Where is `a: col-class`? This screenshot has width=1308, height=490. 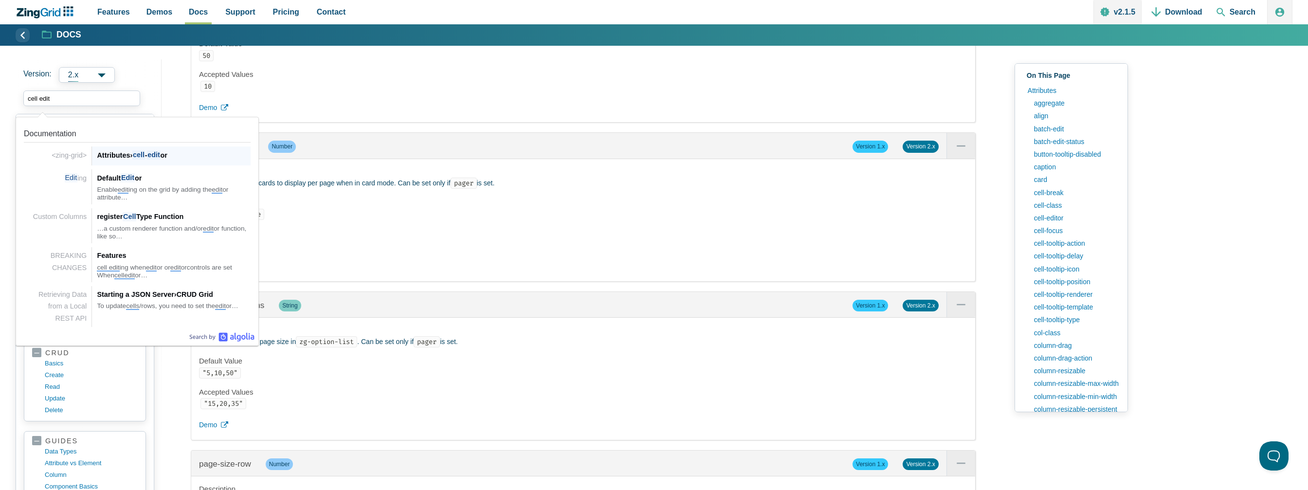 a: col-class is located at coordinates (1074, 333).